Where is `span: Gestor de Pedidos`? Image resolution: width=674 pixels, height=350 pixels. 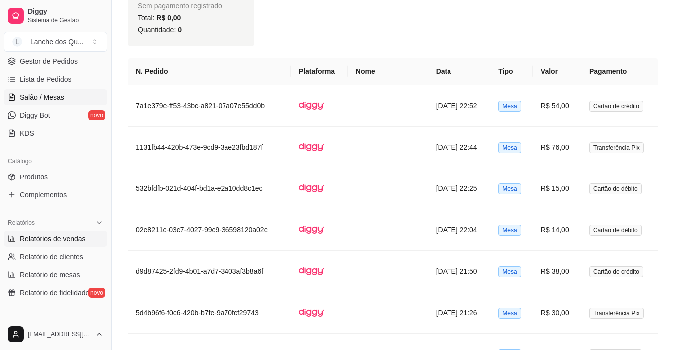
span: Gestor de Pedidos is located at coordinates (49, 61).